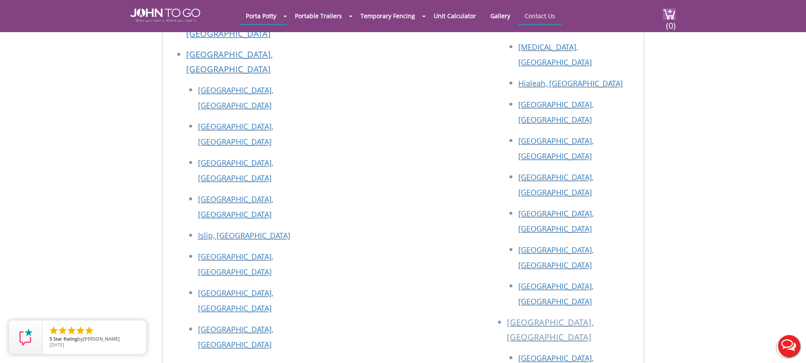 The height and width of the screenshot is (363, 806). I want to click on a: Contact Us, so click(540, 16).